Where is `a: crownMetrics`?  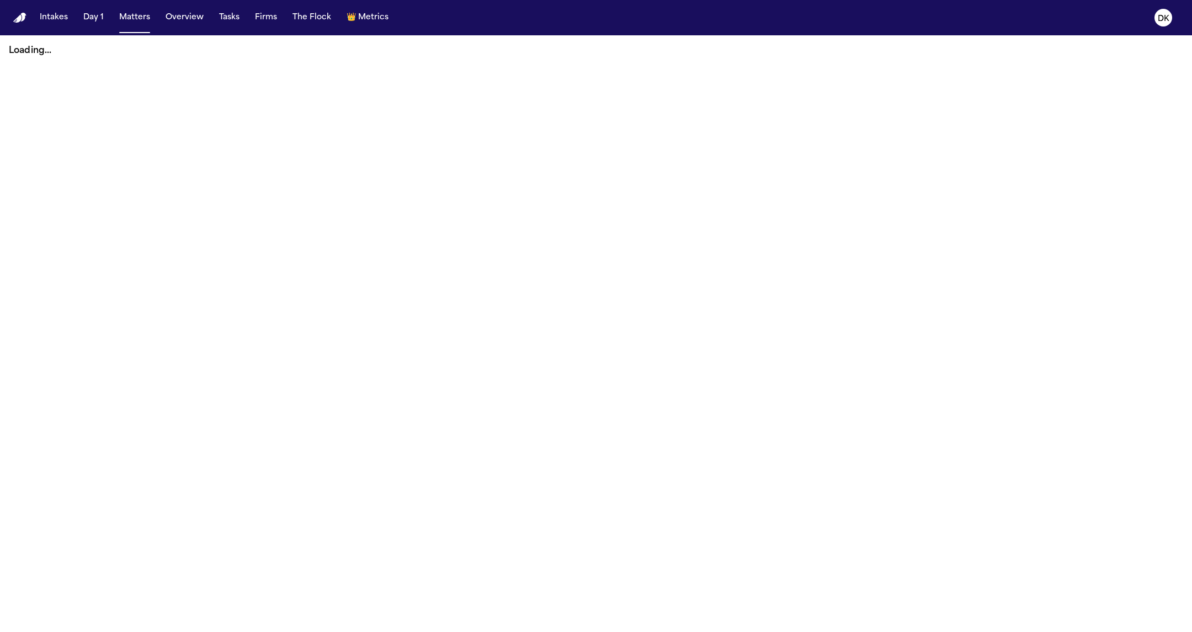 a: crownMetrics is located at coordinates (367, 18).